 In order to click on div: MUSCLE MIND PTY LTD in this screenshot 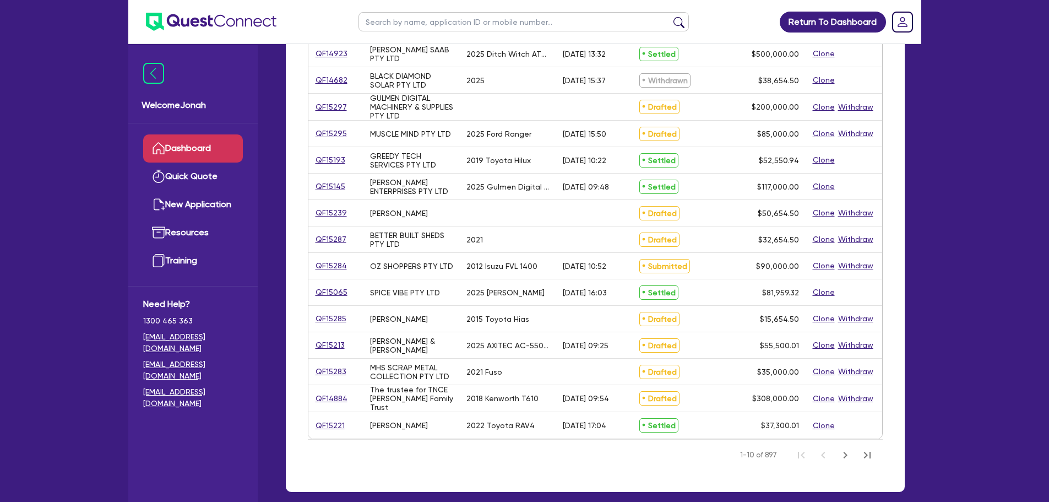, I will do `click(410, 134)`.